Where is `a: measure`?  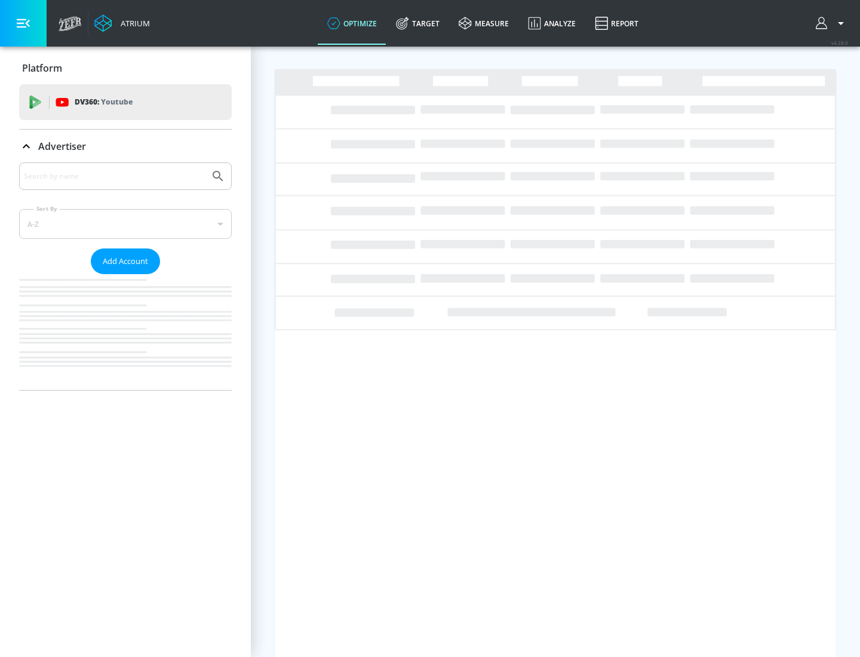 a: measure is located at coordinates (484, 23).